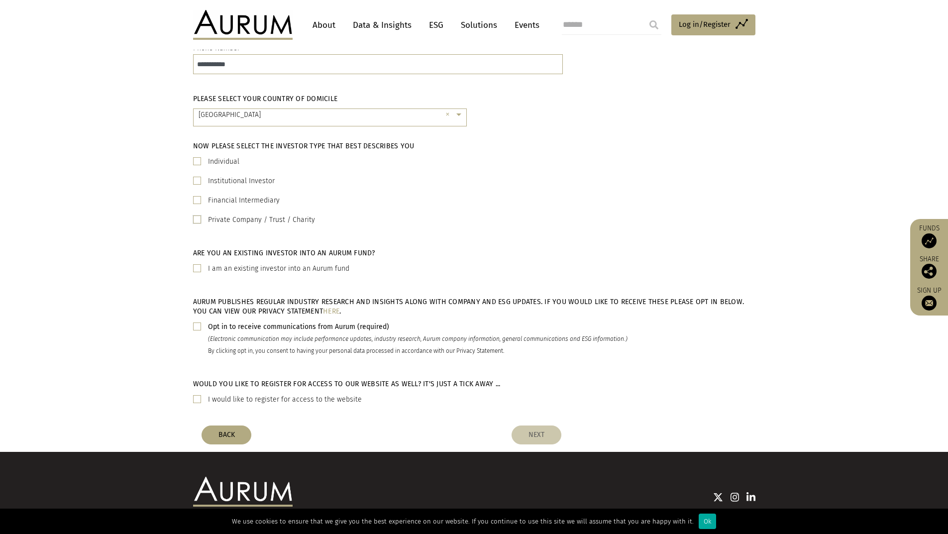  What do you see at coordinates (929, 236) in the screenshot?
I see `a: Funds` at bounding box center [929, 236].